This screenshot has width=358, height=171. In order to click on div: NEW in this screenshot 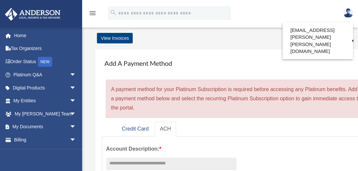, I will do `click(45, 62)`.